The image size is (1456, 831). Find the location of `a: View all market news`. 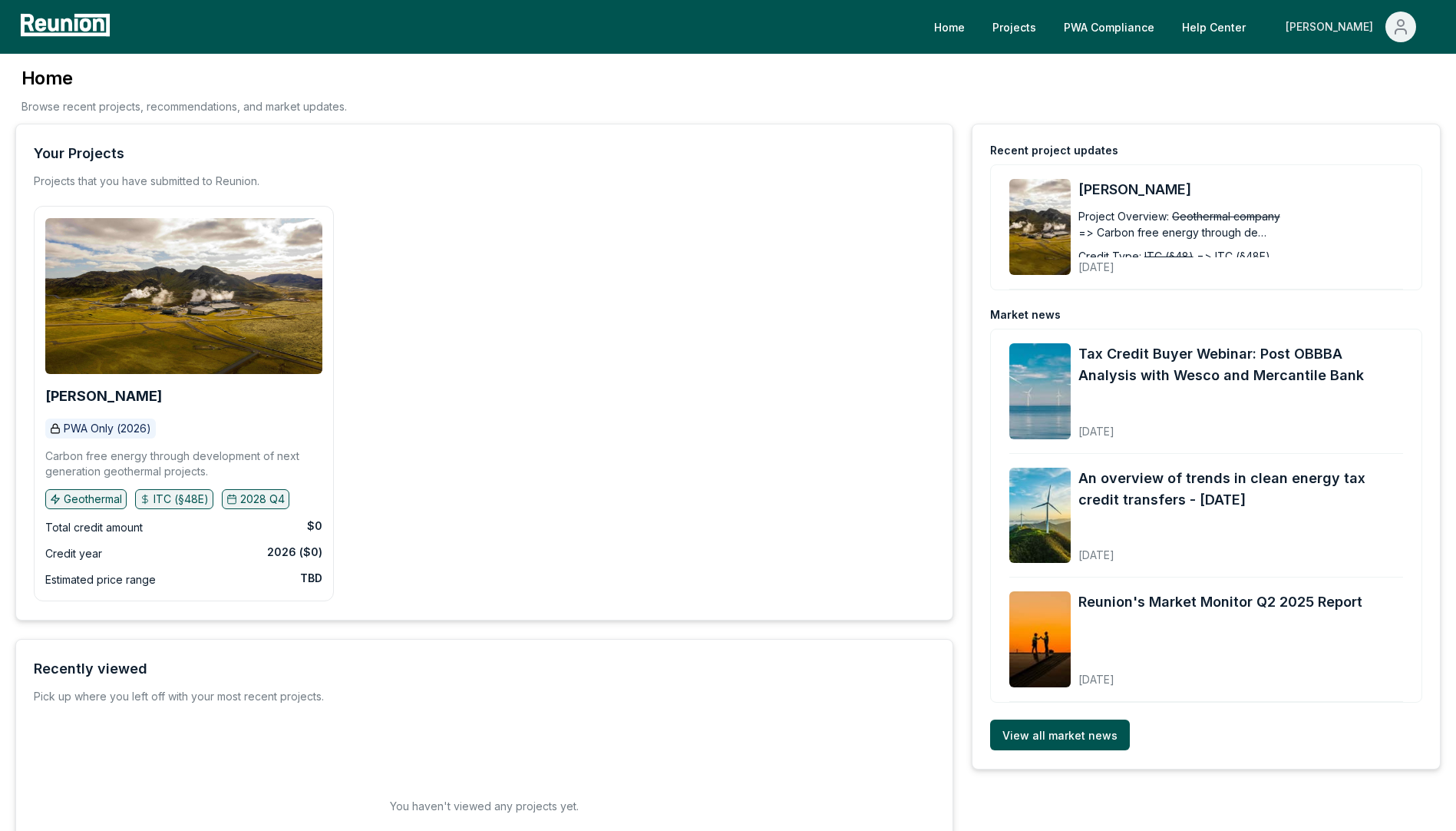

a: View all market news is located at coordinates (1060, 734).